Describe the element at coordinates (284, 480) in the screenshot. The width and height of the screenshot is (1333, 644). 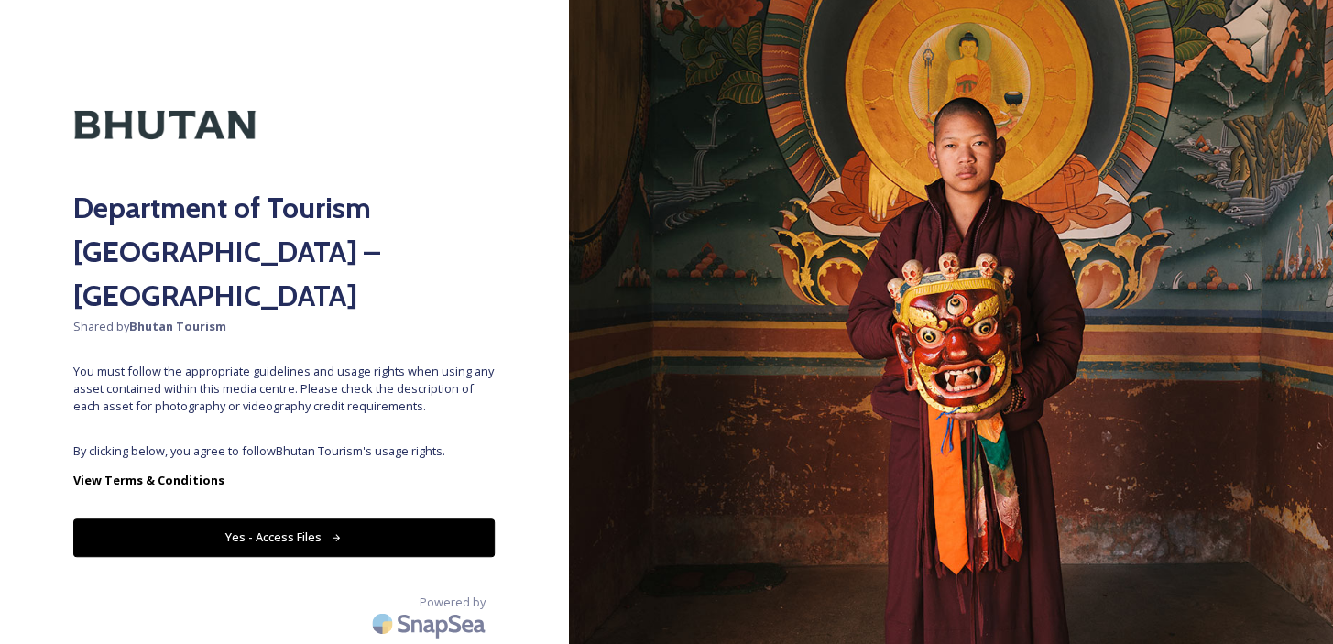
I see `a: View Terms & Conditions` at that location.